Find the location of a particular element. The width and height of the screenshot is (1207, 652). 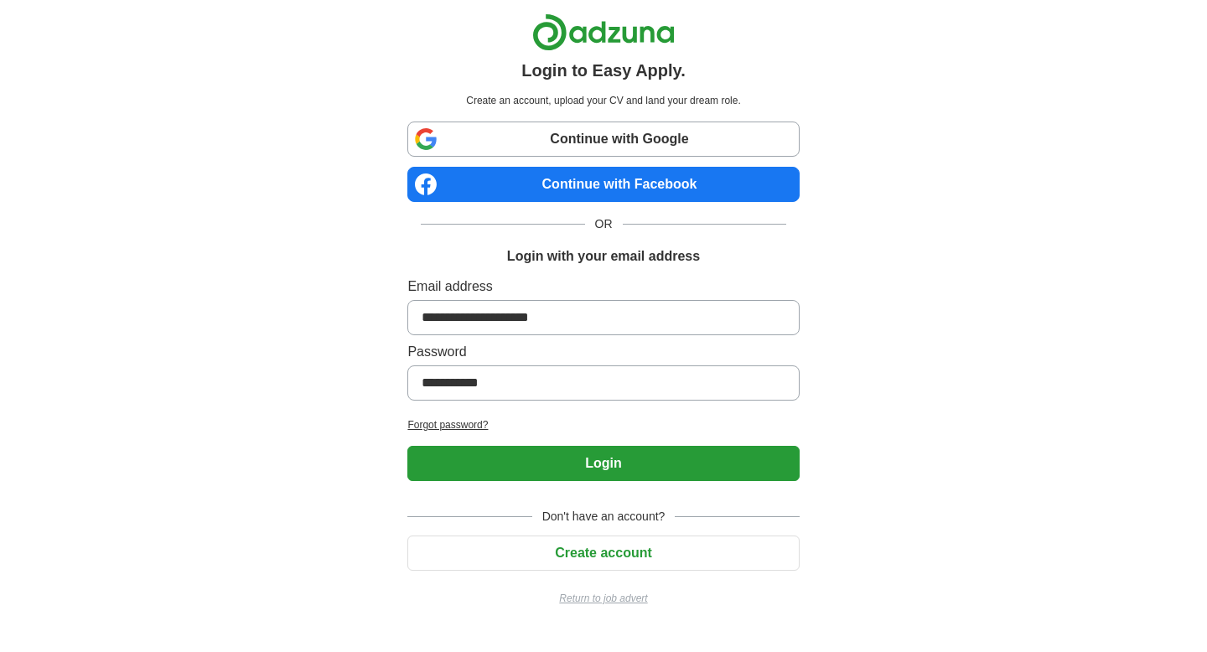

a: Continue with Facebook is located at coordinates (602, 184).